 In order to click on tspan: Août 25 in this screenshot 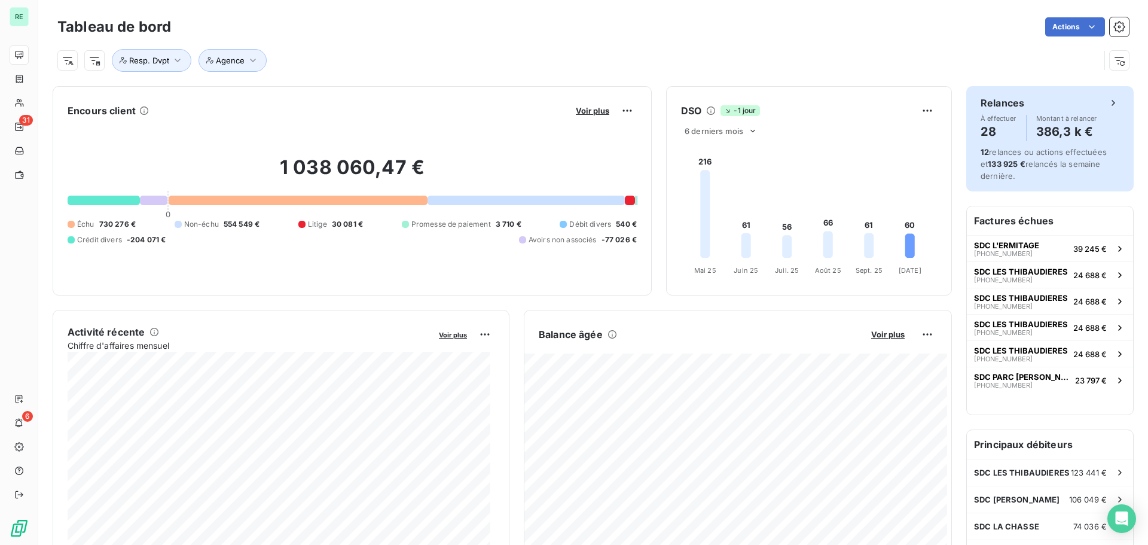, I will do `click(828, 270)`.